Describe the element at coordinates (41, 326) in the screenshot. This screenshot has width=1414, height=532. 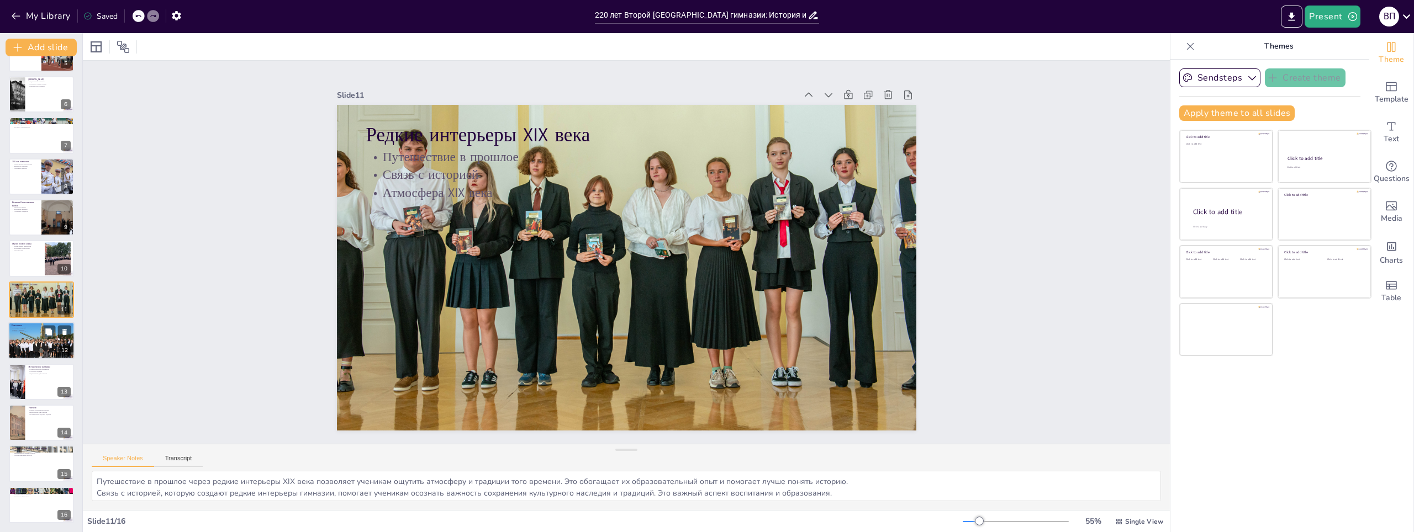
I see `p: Поколения` at that location.